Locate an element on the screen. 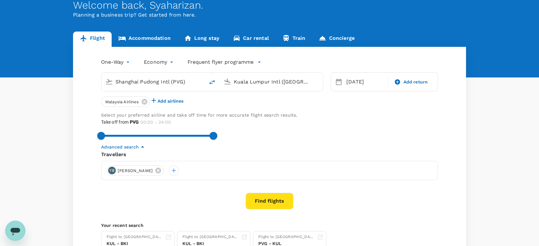 This screenshot has height=246, width=539. button: delete is located at coordinates (212, 82).